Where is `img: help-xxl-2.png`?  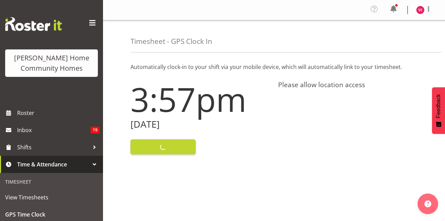
img: help-xxl-2.png is located at coordinates (428, 204).